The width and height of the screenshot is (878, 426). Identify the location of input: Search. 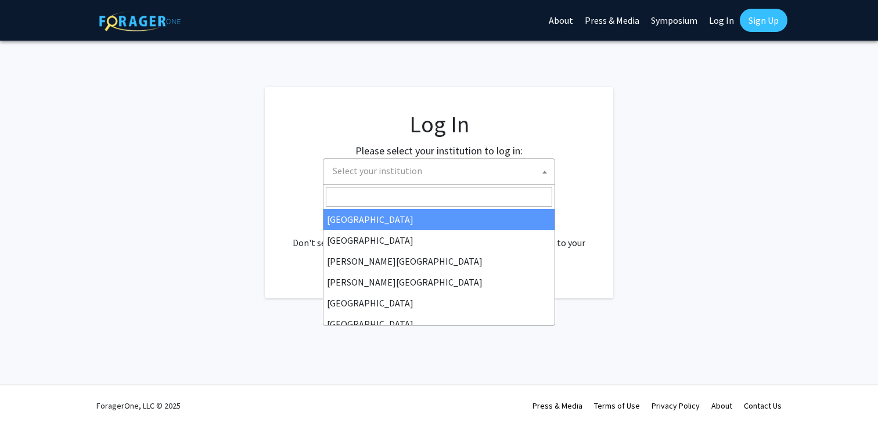
(439, 197).